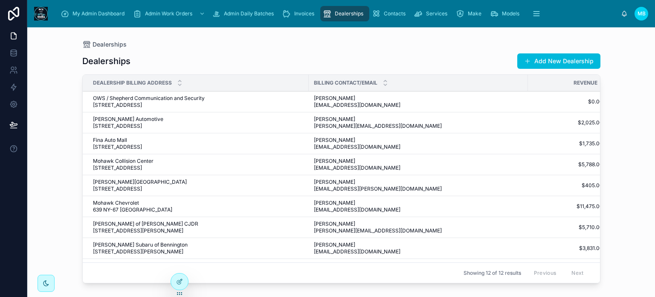  I want to click on span: $3,831.00, so click(566, 248).